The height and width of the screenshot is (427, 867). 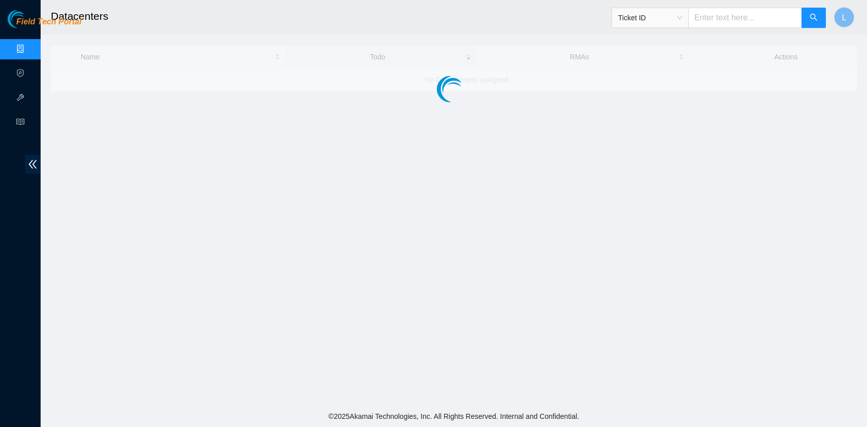 What do you see at coordinates (745, 18) in the screenshot?
I see `input: Enter text here...` at bounding box center [745, 18].